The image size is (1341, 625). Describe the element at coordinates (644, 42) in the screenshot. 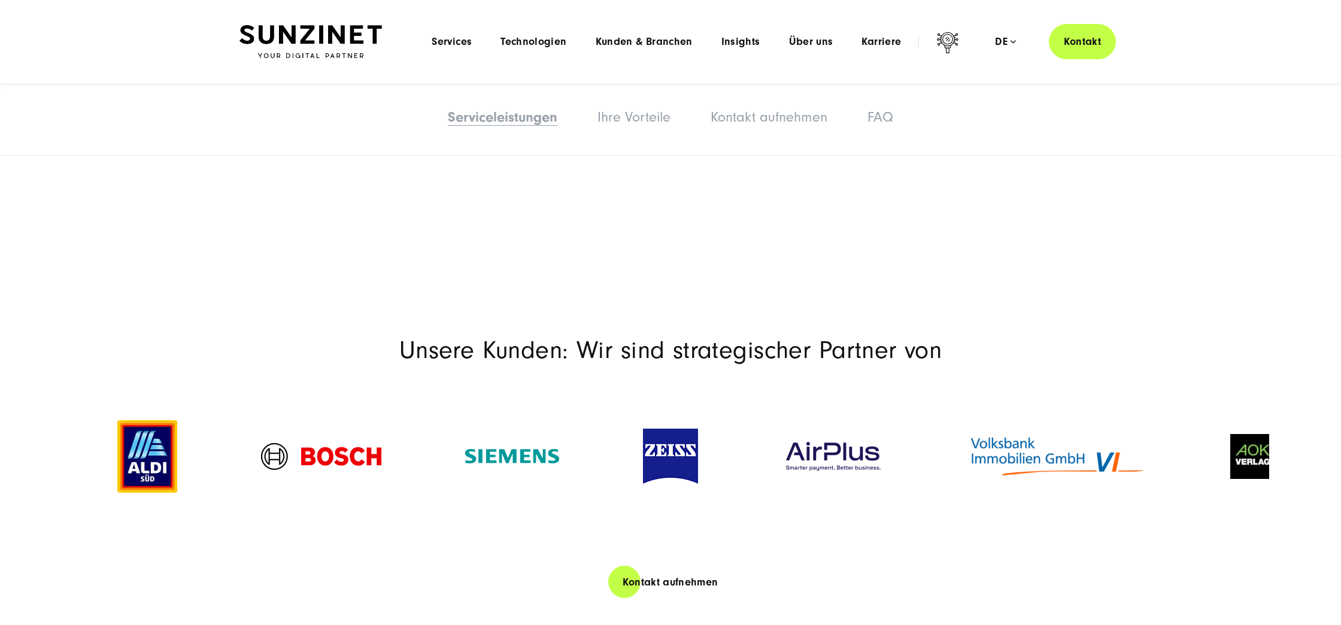

I see `a: Kunden & Branchen` at that location.